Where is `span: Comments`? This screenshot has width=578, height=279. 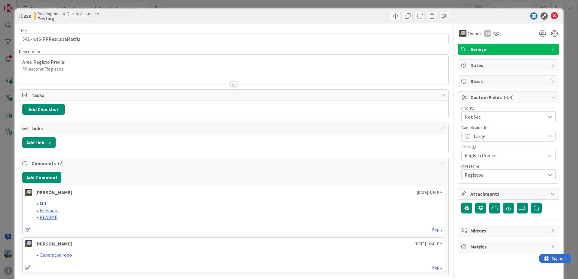 span: Comments is located at coordinates (234, 163).